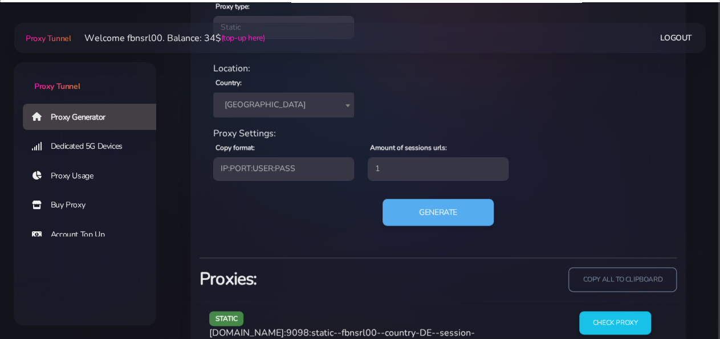 Image resolution: width=720 pixels, height=339 pixels. Describe the element at coordinates (232, 6) in the screenshot. I see `label: Proxy type:` at that location.